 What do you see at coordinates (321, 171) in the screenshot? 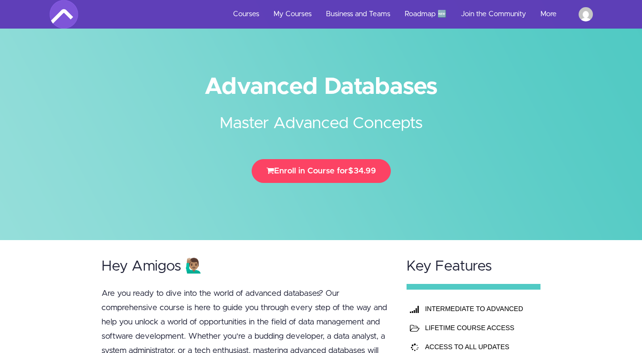
I see `button: Enroll in Course for$34.99` at bounding box center [321, 171].